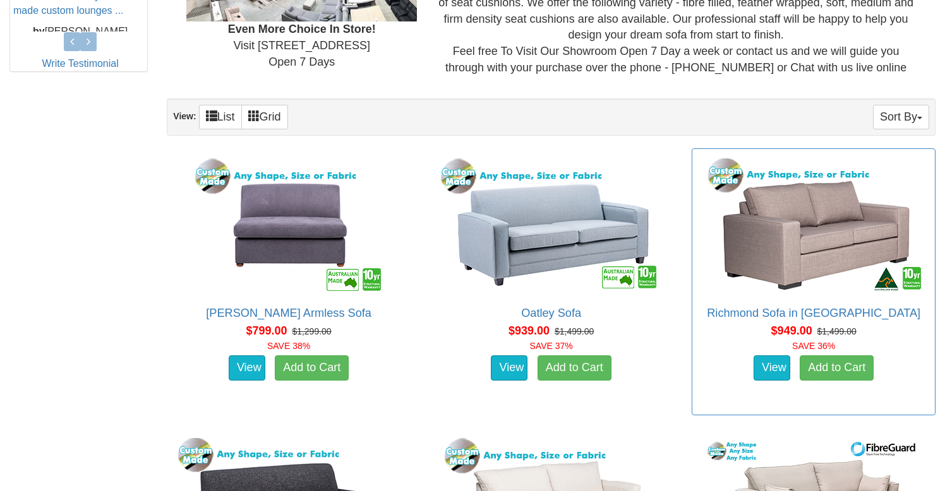  Describe the element at coordinates (814, 225) in the screenshot. I see `img: Richmond Sofa in Fabric` at that location.